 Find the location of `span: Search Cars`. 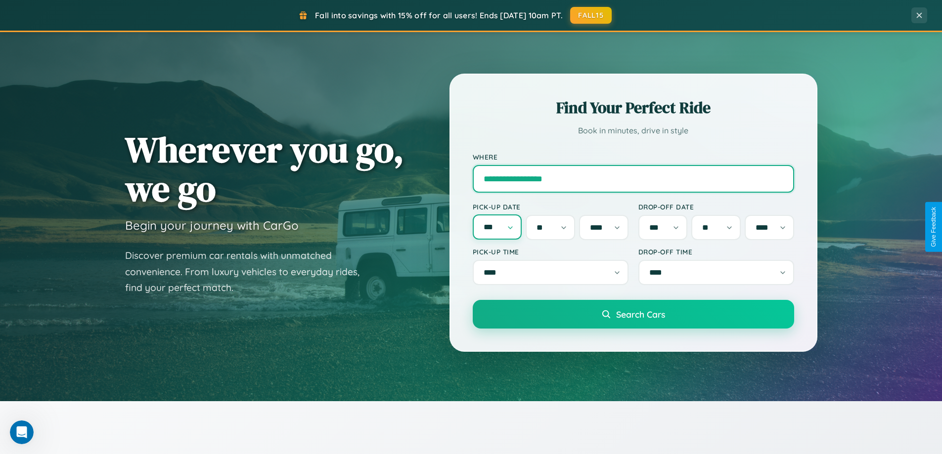

span: Search Cars is located at coordinates (640, 314).